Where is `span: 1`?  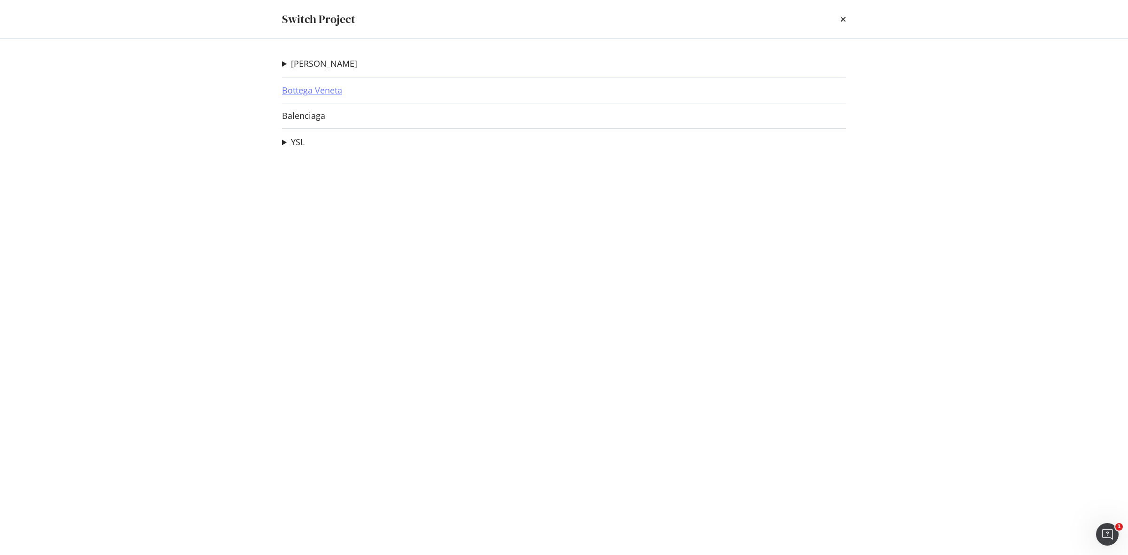
span: 1 is located at coordinates (1119, 527).